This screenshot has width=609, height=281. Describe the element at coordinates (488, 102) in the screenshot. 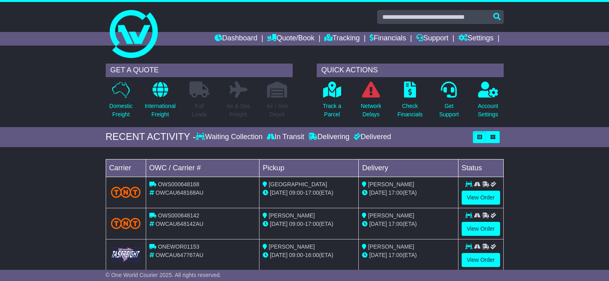

I see `a: AccountSettings` at that location.